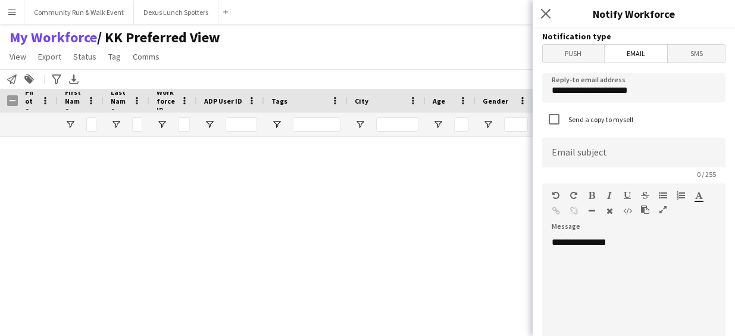 This screenshot has width=735, height=336. Describe the element at coordinates (176, 12) in the screenshot. I see `button: Dexus Lunch Spotters` at that location.